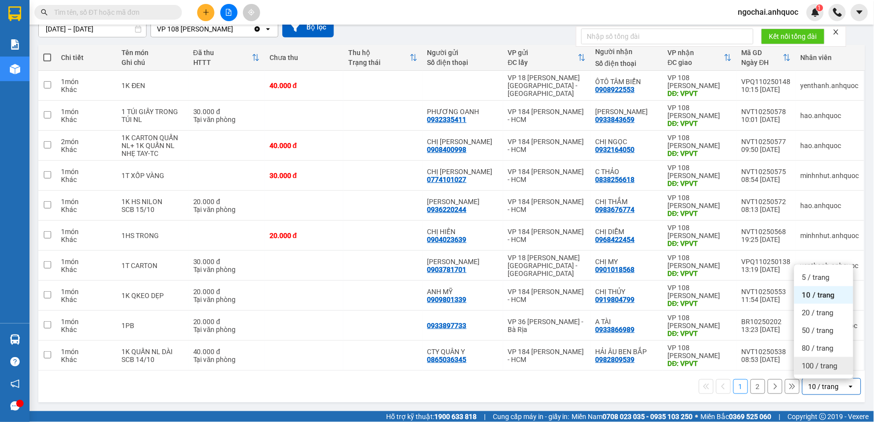 This screenshot has width=874, height=422. Describe the element at coordinates (447, 120) in the screenshot. I see `div: 0932335411` at that location.